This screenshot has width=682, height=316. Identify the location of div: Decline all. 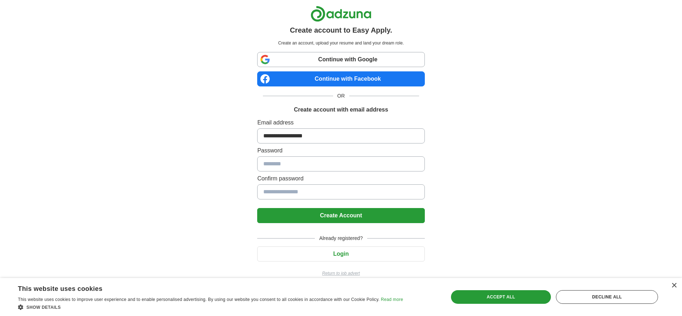
(607, 297).